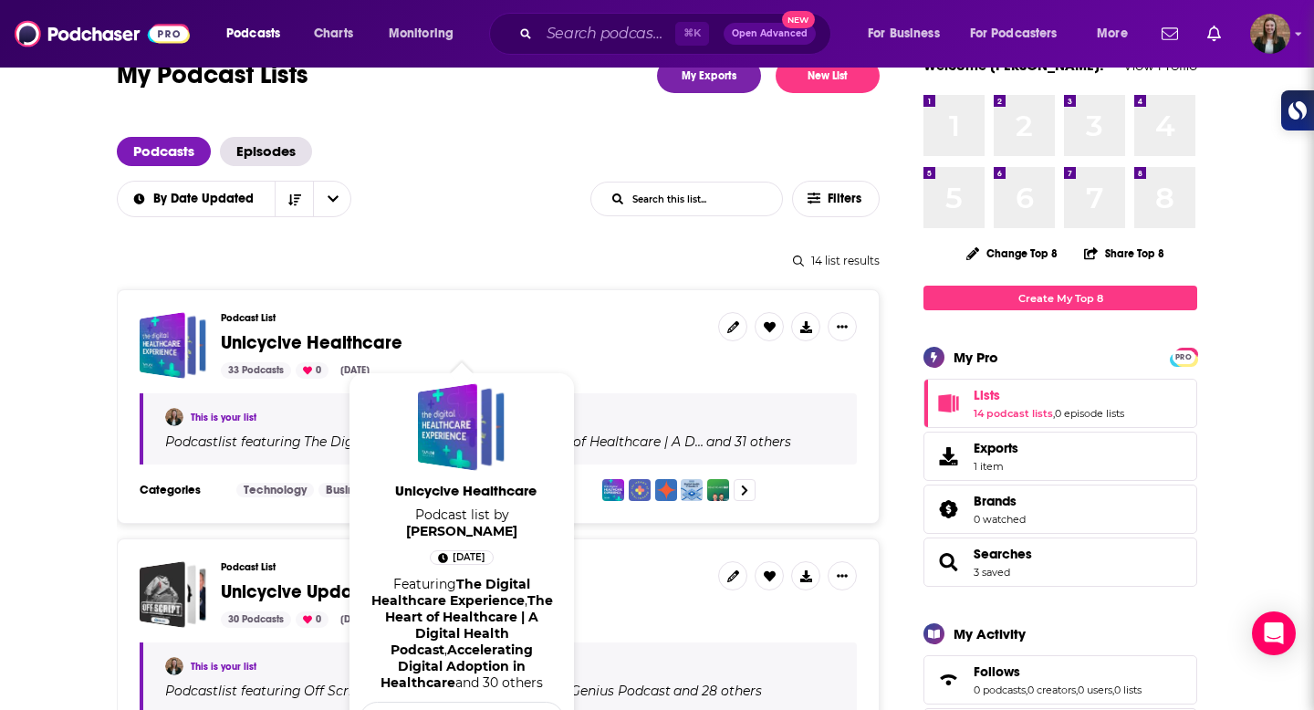 This screenshot has height=710, width=1314. What do you see at coordinates (709, 76) in the screenshot?
I see `a: My Exports` at bounding box center [709, 76].